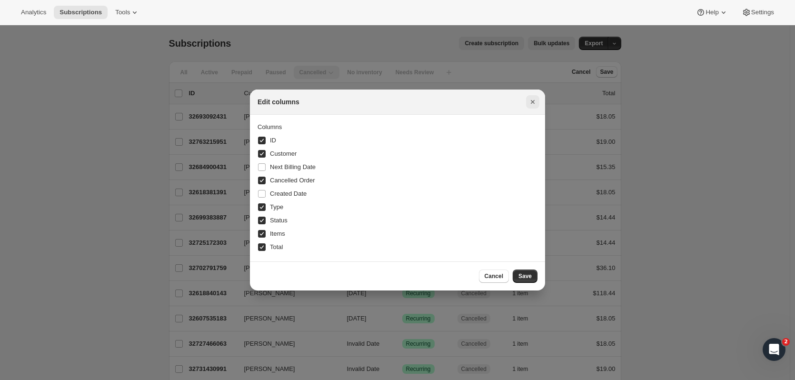 Image resolution: width=795 pixels, height=380 pixels. I want to click on span: Next Billing Date, so click(293, 167).